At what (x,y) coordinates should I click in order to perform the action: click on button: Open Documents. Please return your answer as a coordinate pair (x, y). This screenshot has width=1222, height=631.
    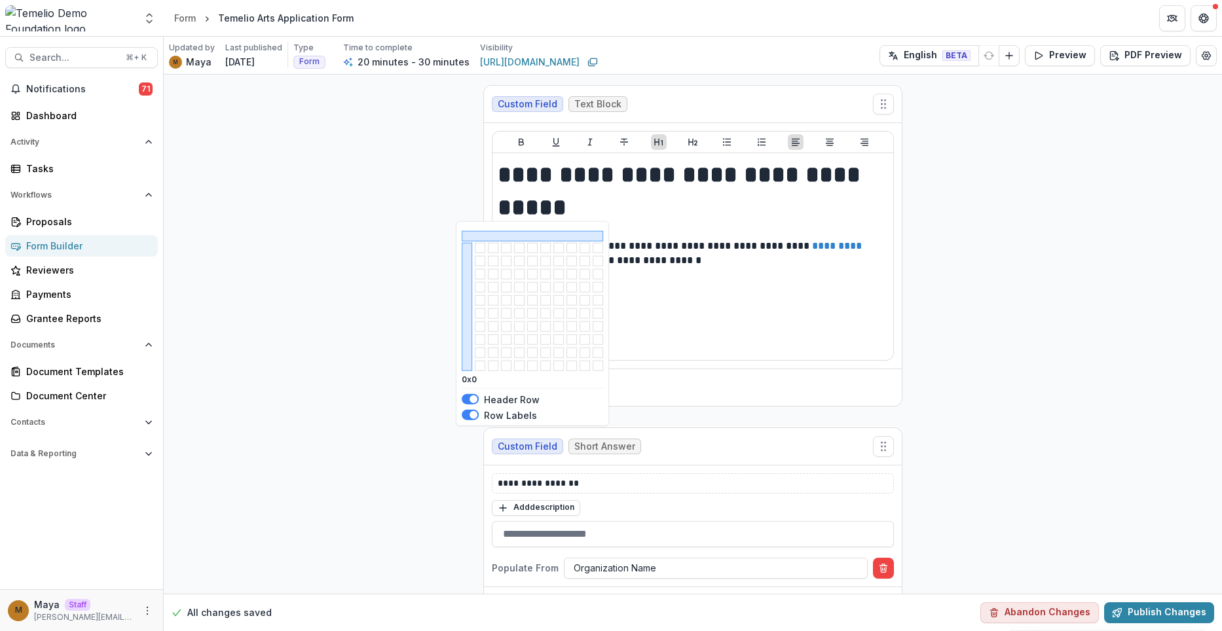
    Looking at the image, I should click on (81, 345).